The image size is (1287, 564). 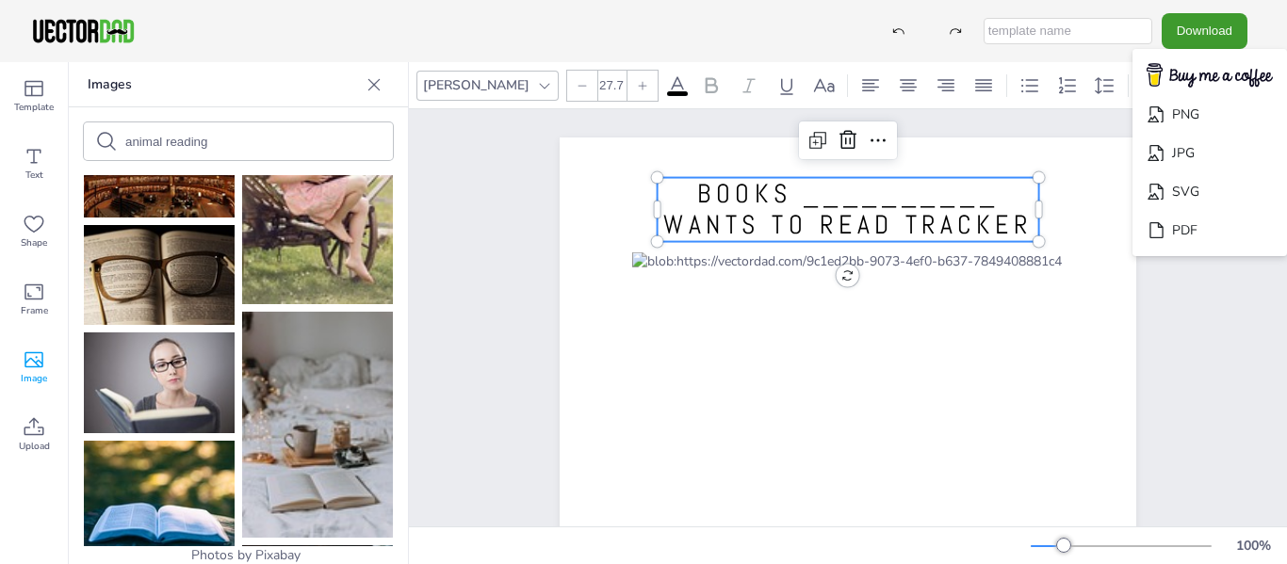 What do you see at coordinates (1210, 191) in the screenshot?
I see `li: SVG` at bounding box center [1210, 191].